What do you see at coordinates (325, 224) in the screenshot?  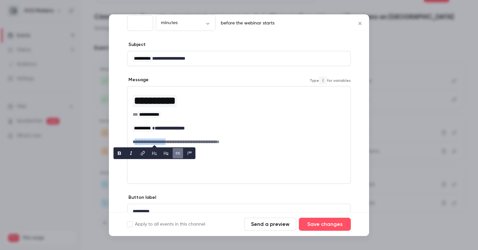 I see `button: Save changes` at bounding box center [325, 224].